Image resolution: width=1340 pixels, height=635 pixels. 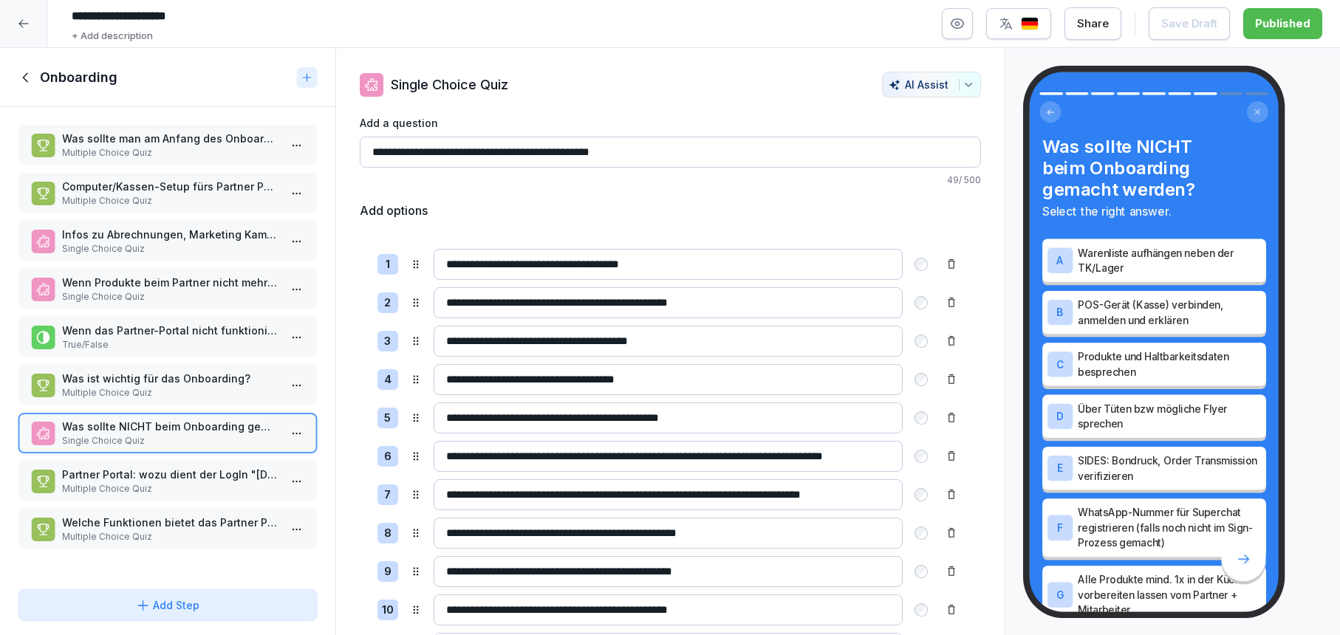 What do you see at coordinates (1030, 24) in the screenshot?
I see `img: de.svg` at bounding box center [1030, 24].